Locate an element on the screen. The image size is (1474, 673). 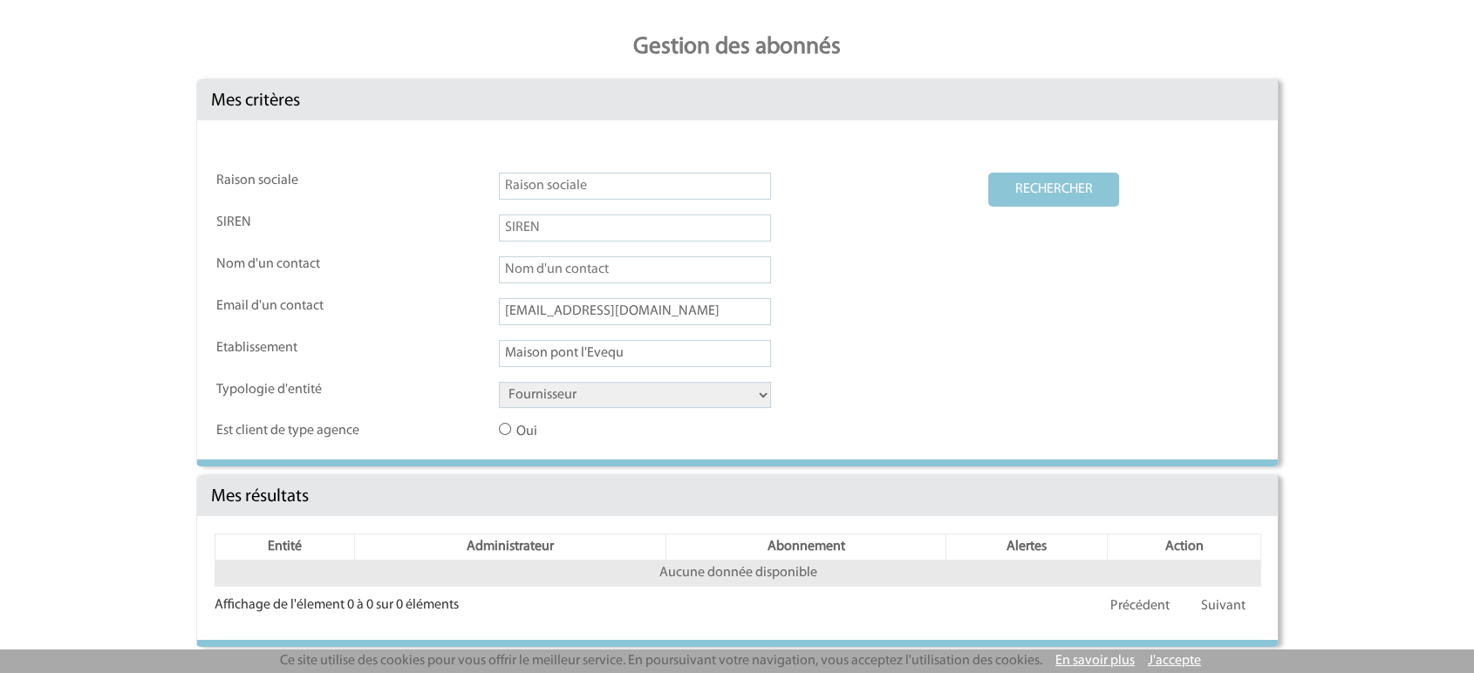
label: Email d'un contact is located at coordinates (295, 306).